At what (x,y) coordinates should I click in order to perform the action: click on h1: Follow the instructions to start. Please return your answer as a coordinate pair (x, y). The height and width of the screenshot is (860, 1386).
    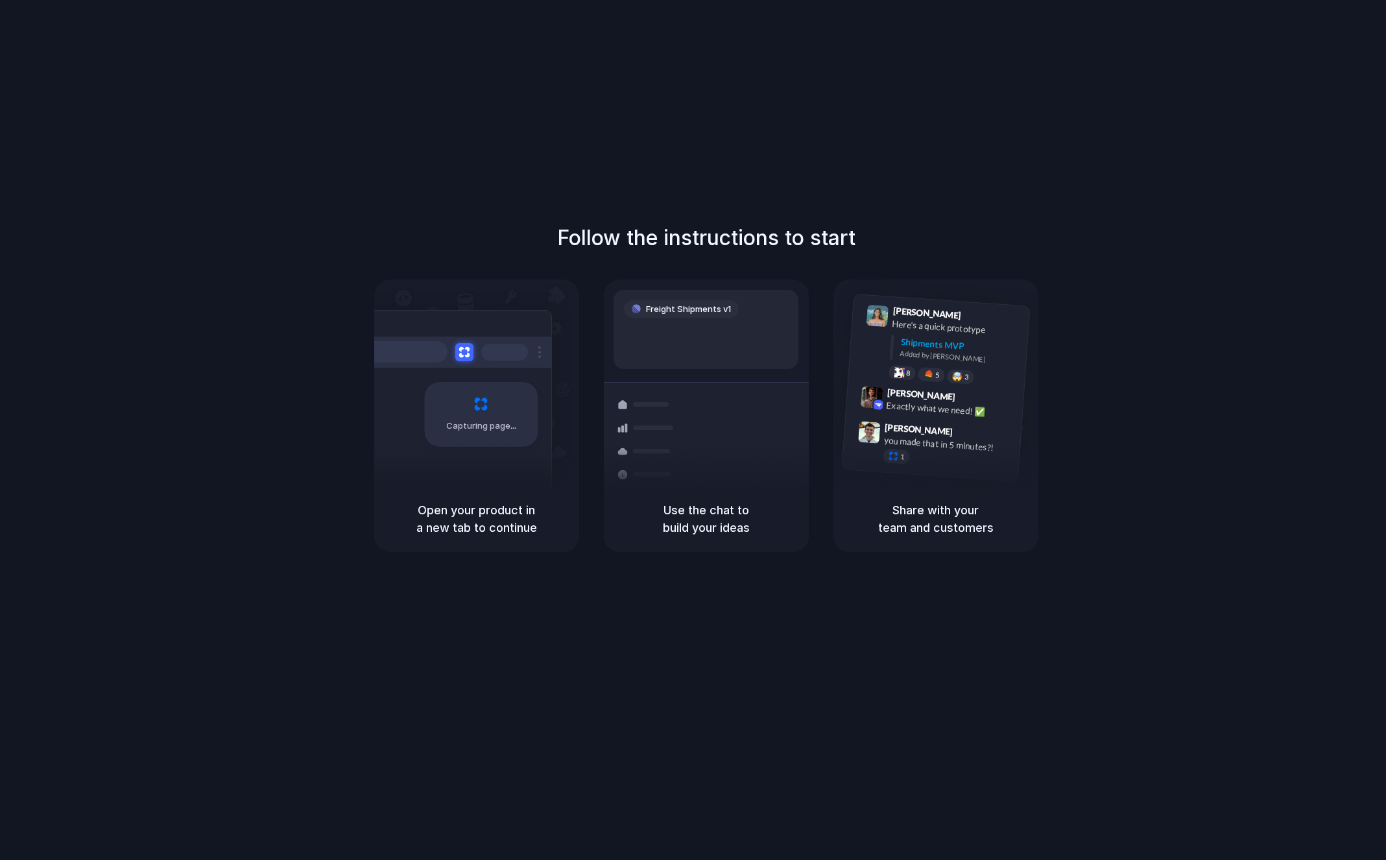
    Looking at the image, I should click on (706, 238).